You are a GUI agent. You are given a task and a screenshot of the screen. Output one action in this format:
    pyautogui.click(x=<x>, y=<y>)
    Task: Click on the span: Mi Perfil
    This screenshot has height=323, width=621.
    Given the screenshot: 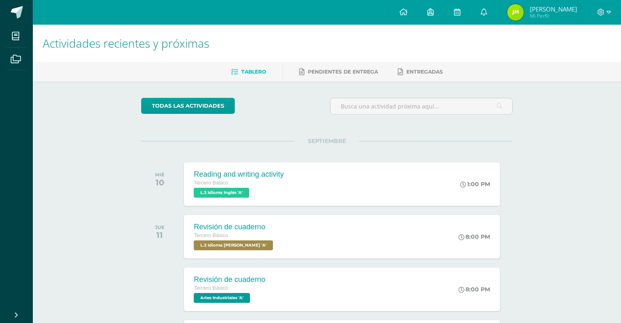 What is the action you would take?
    pyautogui.click(x=553, y=16)
    